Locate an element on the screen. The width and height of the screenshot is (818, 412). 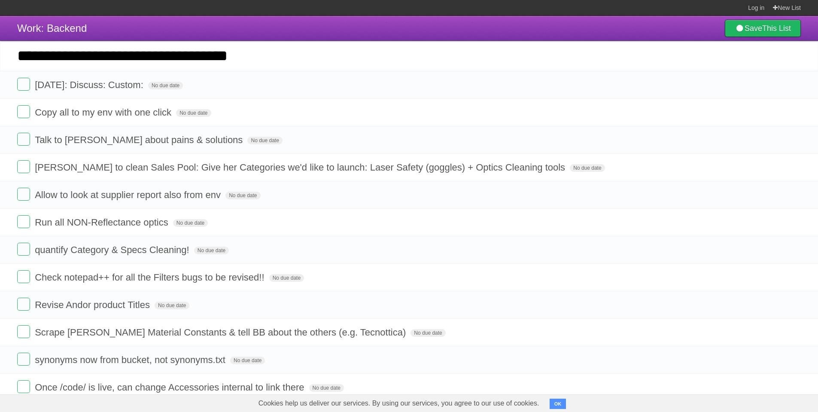
span: Check notepad++ for all the Filters bugs to be revised!! is located at coordinates (150, 277).